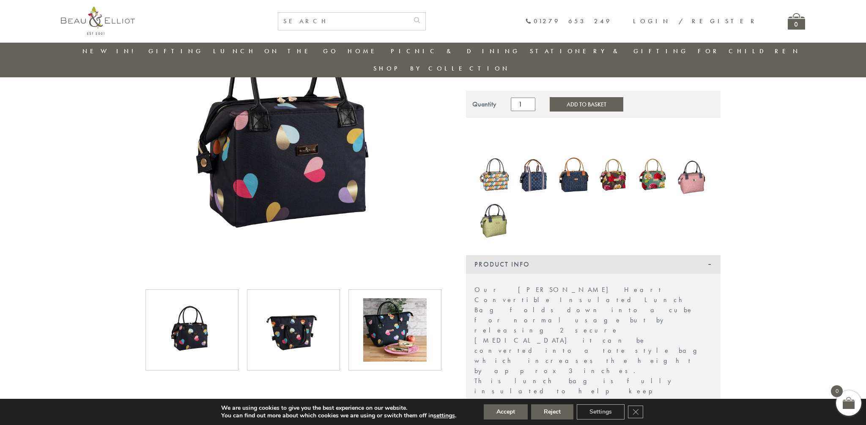  Describe the element at coordinates (613, 175) in the screenshot. I see `img: Sarah Kelleher Lunch Bag Dark Stone` at that location.